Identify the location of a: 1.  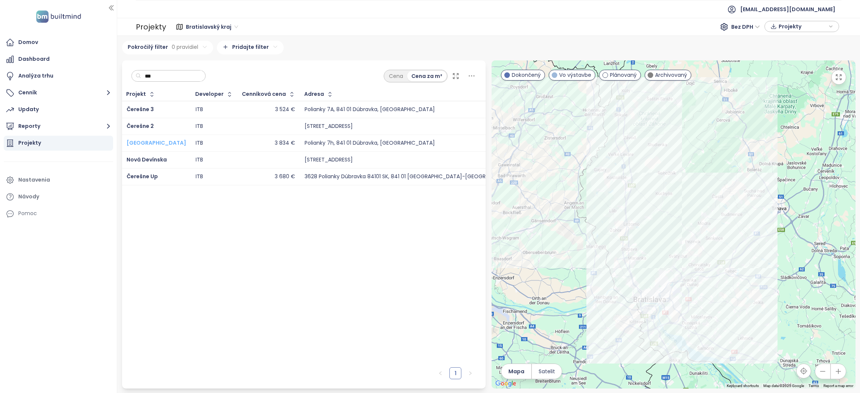
(455, 374).